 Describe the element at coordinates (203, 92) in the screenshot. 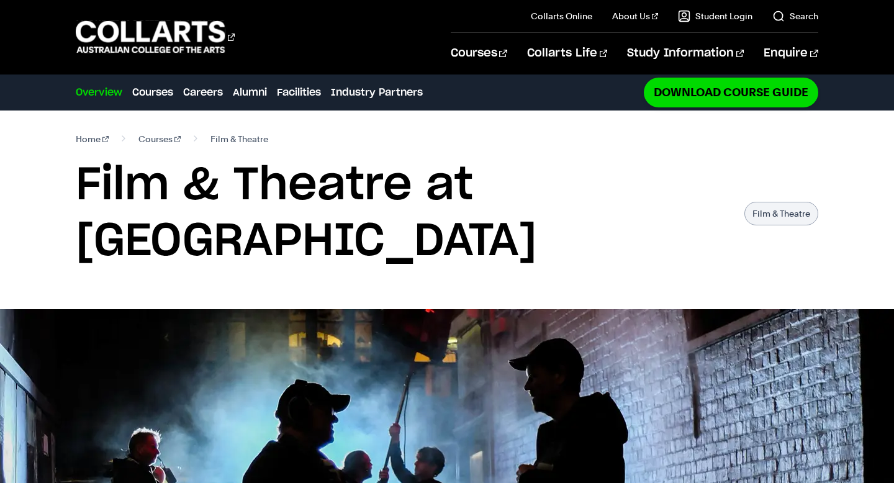

I see `a: Careers` at that location.